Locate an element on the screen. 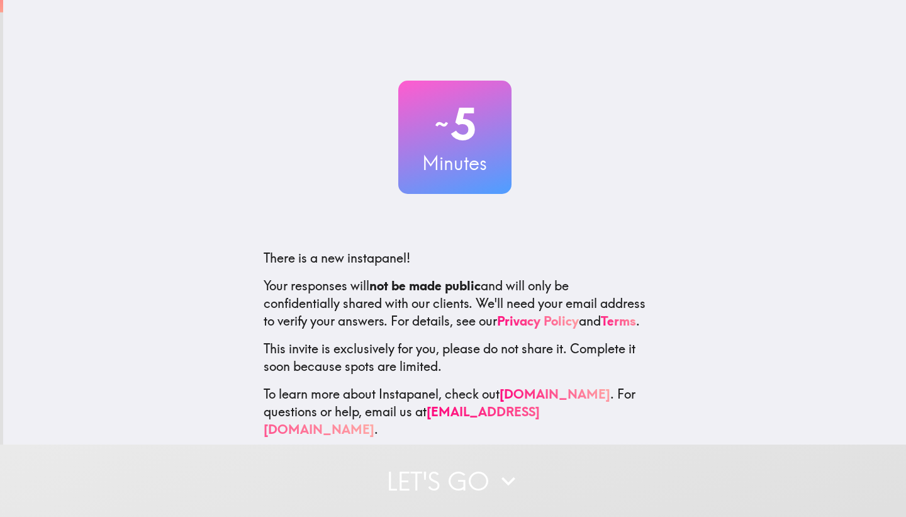 The image size is (906, 517). h2: 5 is located at coordinates (455, 124).